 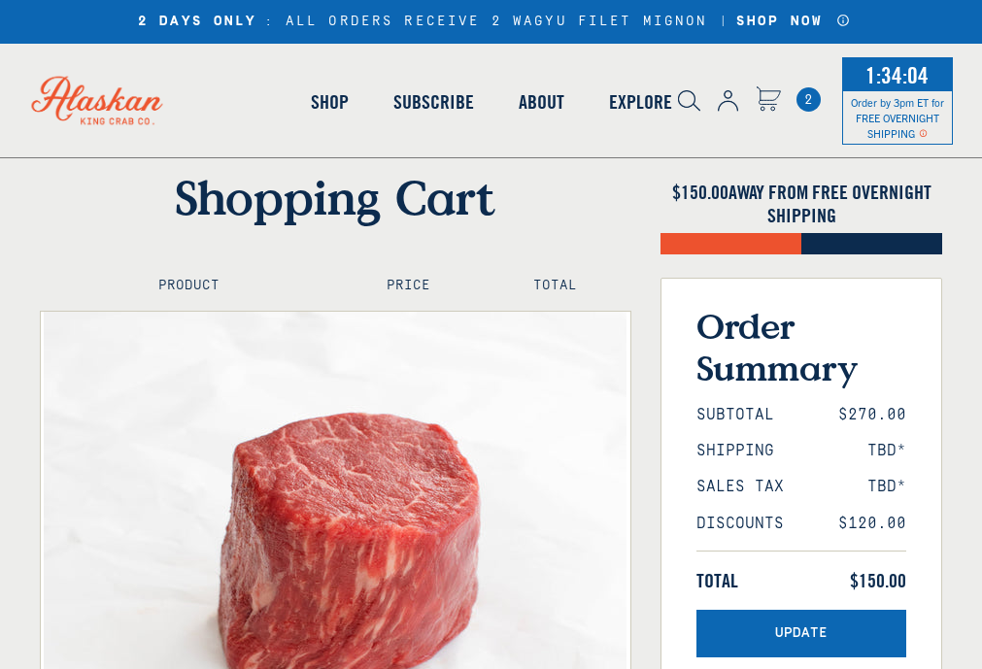 What do you see at coordinates (896, 75) in the screenshot?
I see `span: 1:34:04` at bounding box center [896, 75].